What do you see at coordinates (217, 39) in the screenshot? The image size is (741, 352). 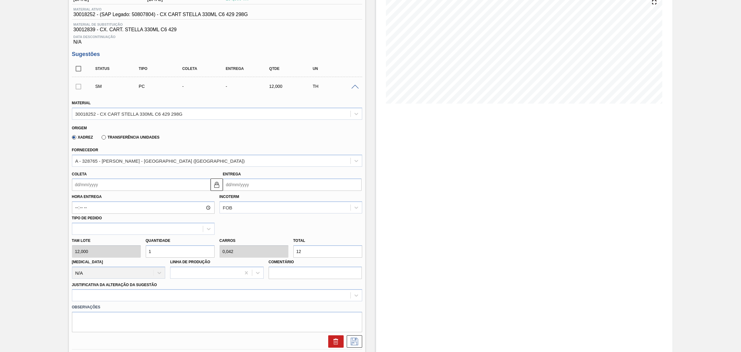 I see `div: N/A` at bounding box center [217, 39].